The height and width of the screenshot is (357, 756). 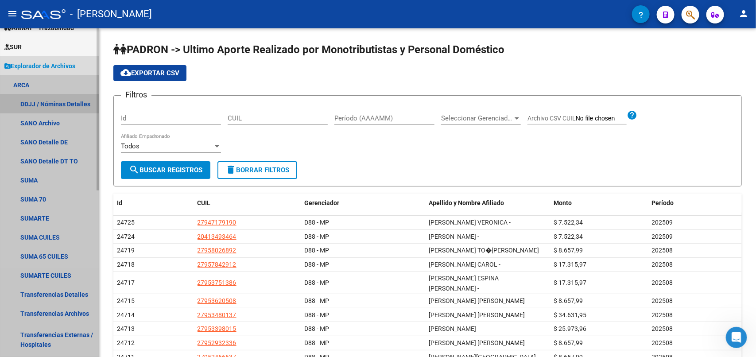 What do you see at coordinates (632, 115) in the screenshot?
I see `mat-icon: help` at bounding box center [632, 115].